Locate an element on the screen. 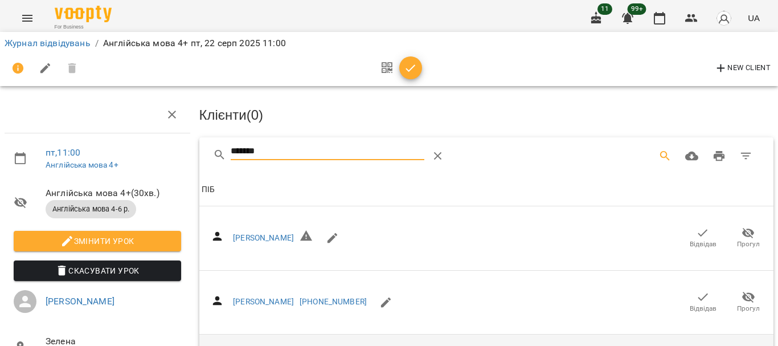 The height and width of the screenshot is (346, 778). div: Sort is located at coordinates (208, 190).